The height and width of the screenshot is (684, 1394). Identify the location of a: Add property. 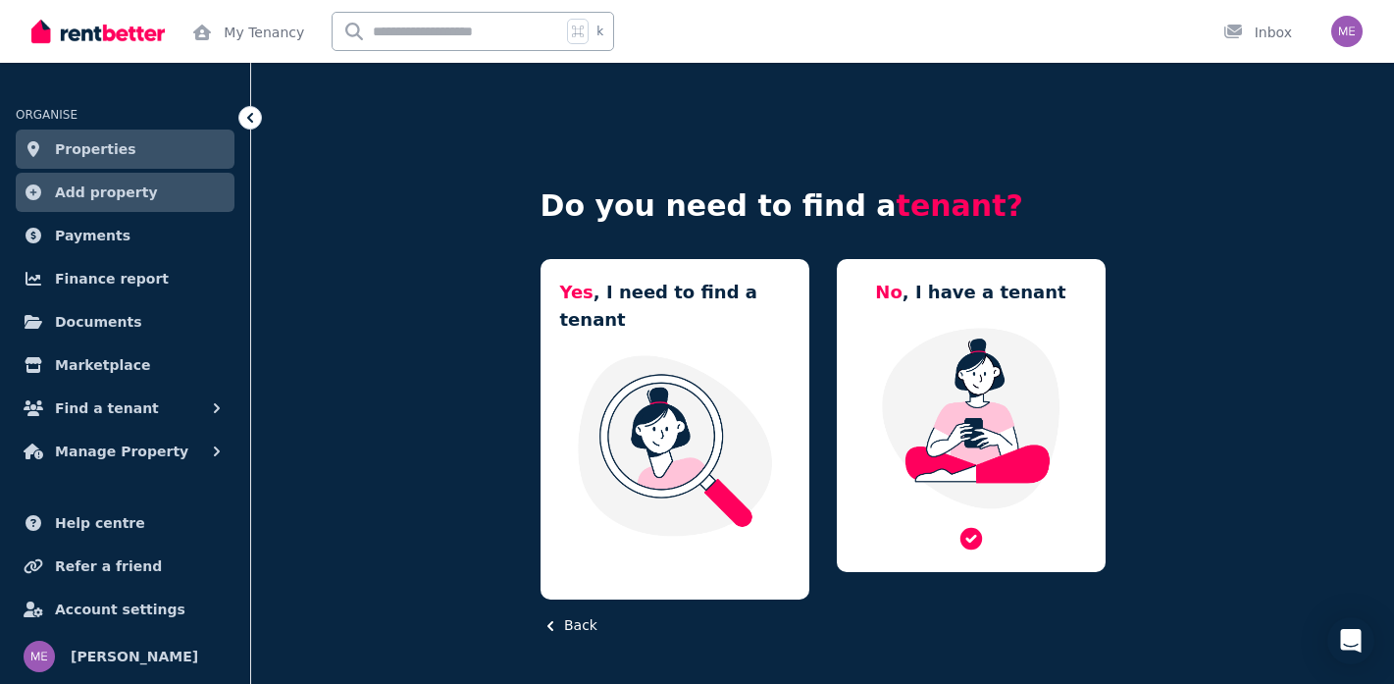
(125, 192).